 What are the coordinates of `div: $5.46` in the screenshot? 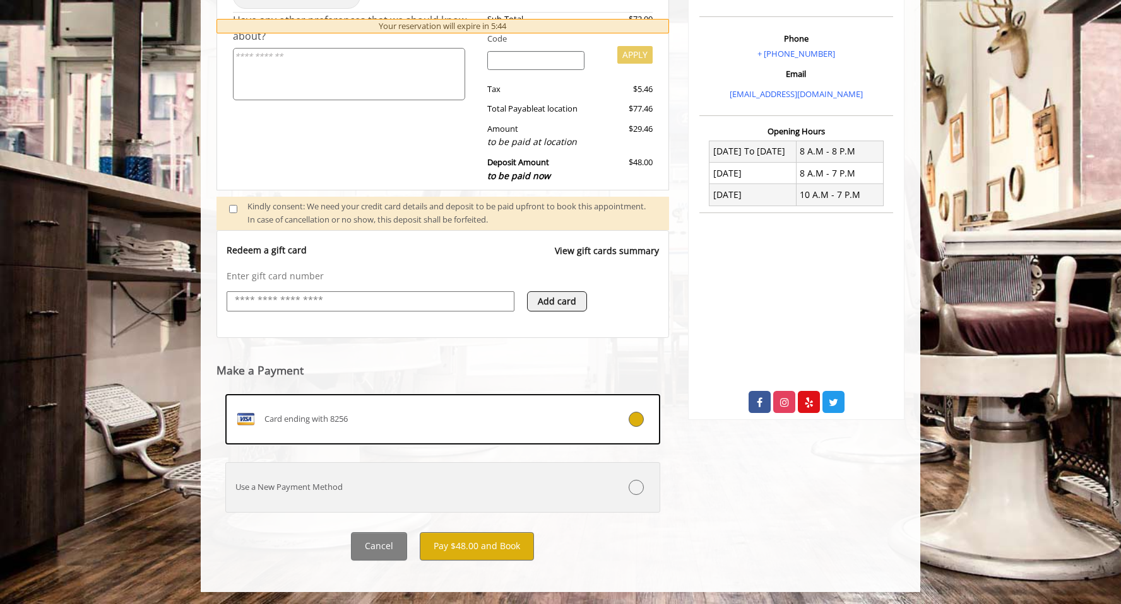 It's located at (623, 89).